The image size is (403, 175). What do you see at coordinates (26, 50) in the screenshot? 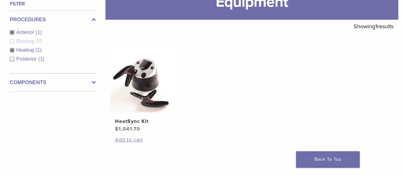
I see `span: Heating` at bounding box center [26, 50].